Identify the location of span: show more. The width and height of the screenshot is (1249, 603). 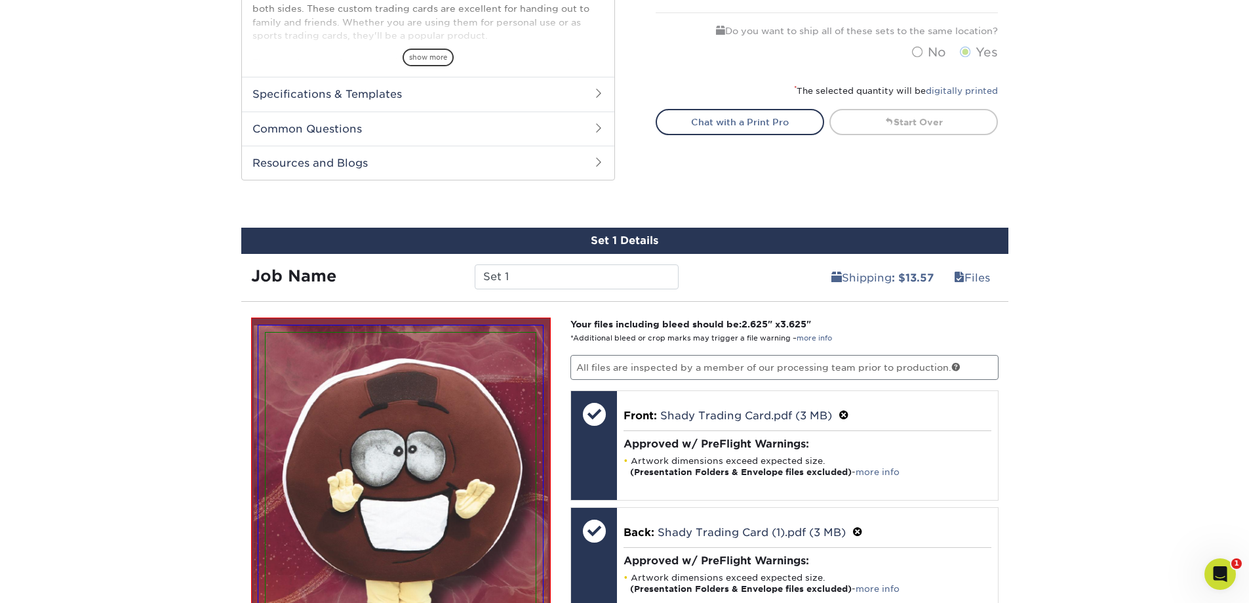
(428, 57).